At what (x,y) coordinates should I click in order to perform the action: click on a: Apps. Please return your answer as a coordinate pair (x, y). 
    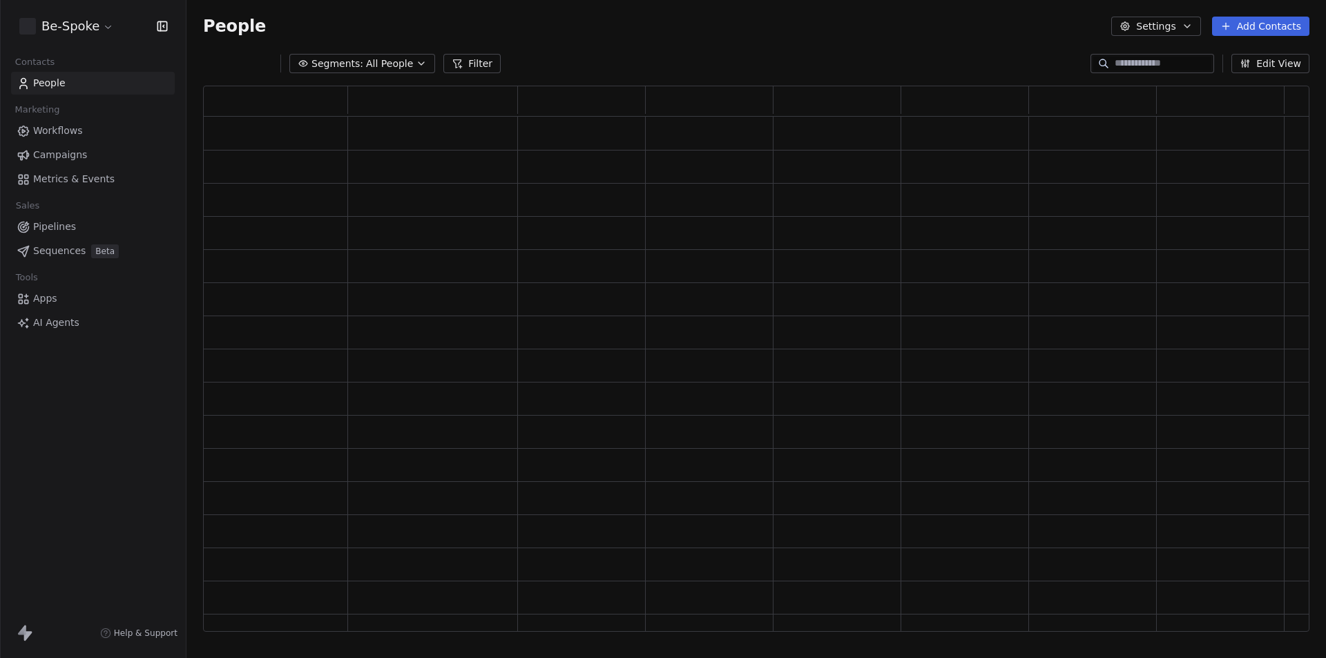
    Looking at the image, I should click on (93, 298).